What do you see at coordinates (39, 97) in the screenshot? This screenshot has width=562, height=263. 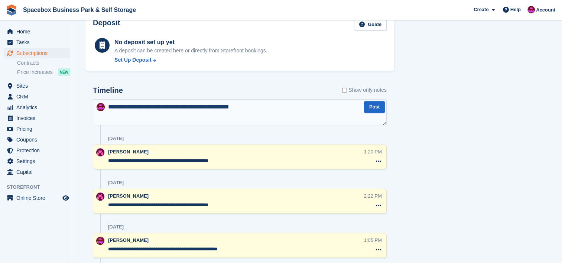 I see `span: CRM` at bounding box center [39, 97].